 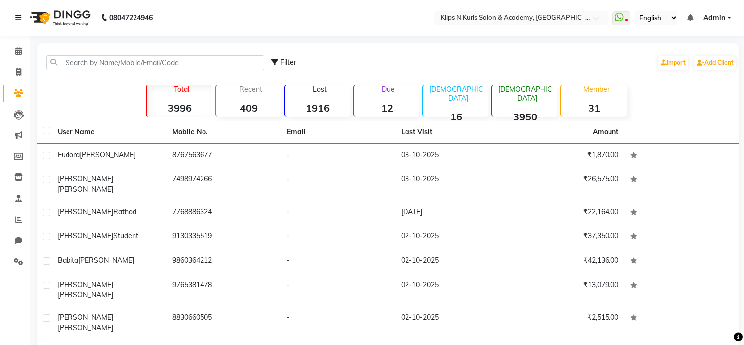 What do you see at coordinates (567, 262) in the screenshot?
I see `td: ₹42,136.00` at bounding box center [567, 262].